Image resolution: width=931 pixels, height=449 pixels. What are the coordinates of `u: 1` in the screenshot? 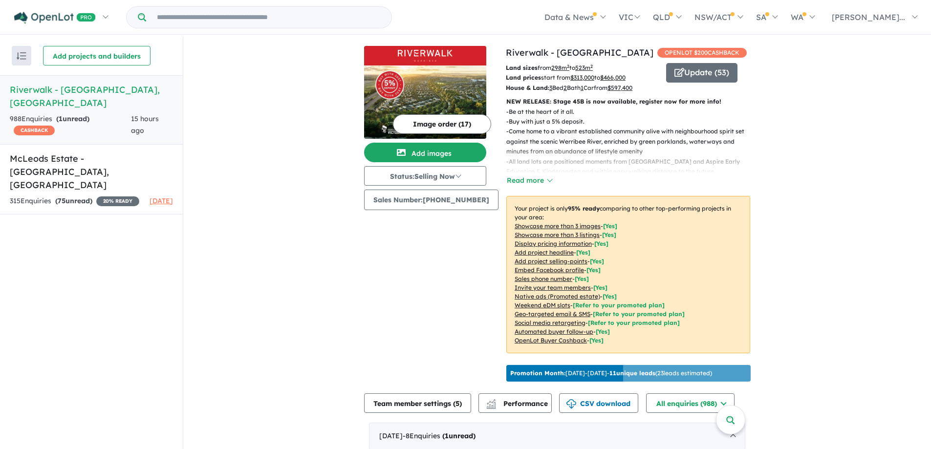 It's located at (582, 87).